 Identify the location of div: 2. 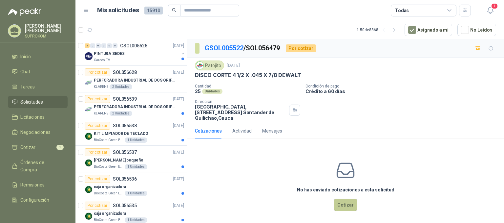
(87, 46).